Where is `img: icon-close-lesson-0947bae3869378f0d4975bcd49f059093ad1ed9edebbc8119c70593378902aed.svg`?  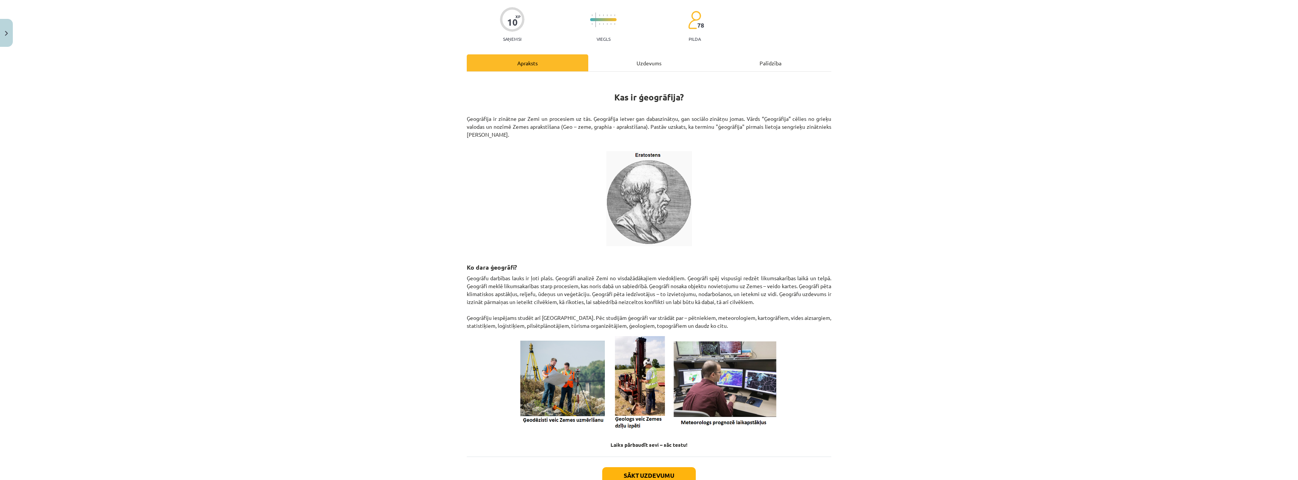
img: icon-close-lesson-0947bae3869378f0d4975bcd49f059093ad1ed9edebbc8119c70593378902aed.svg is located at coordinates (6, 33).